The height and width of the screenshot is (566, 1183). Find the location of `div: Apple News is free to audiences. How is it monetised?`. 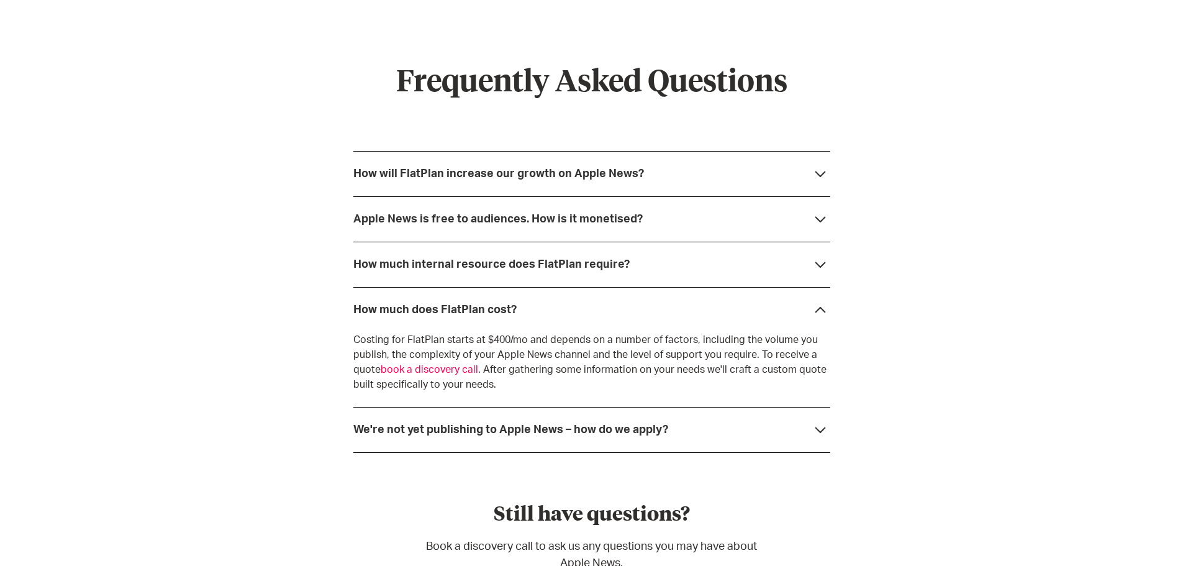

div: Apple News is free to audiences. How is it monetised? is located at coordinates (498, 219).